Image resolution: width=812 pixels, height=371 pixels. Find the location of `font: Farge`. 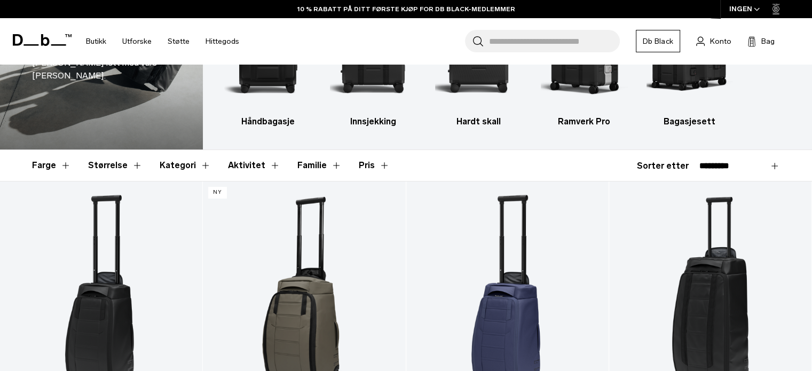

font: Farge is located at coordinates (44, 165).